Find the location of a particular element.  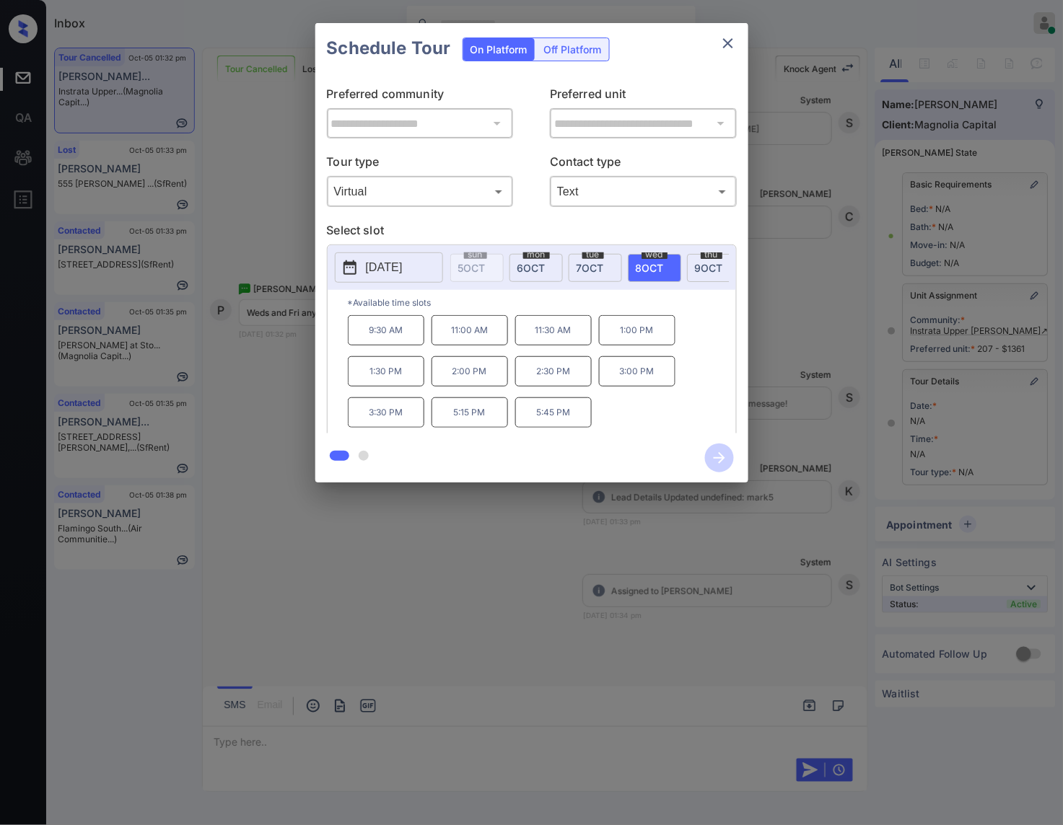

span: 8 OCT is located at coordinates (649, 268).